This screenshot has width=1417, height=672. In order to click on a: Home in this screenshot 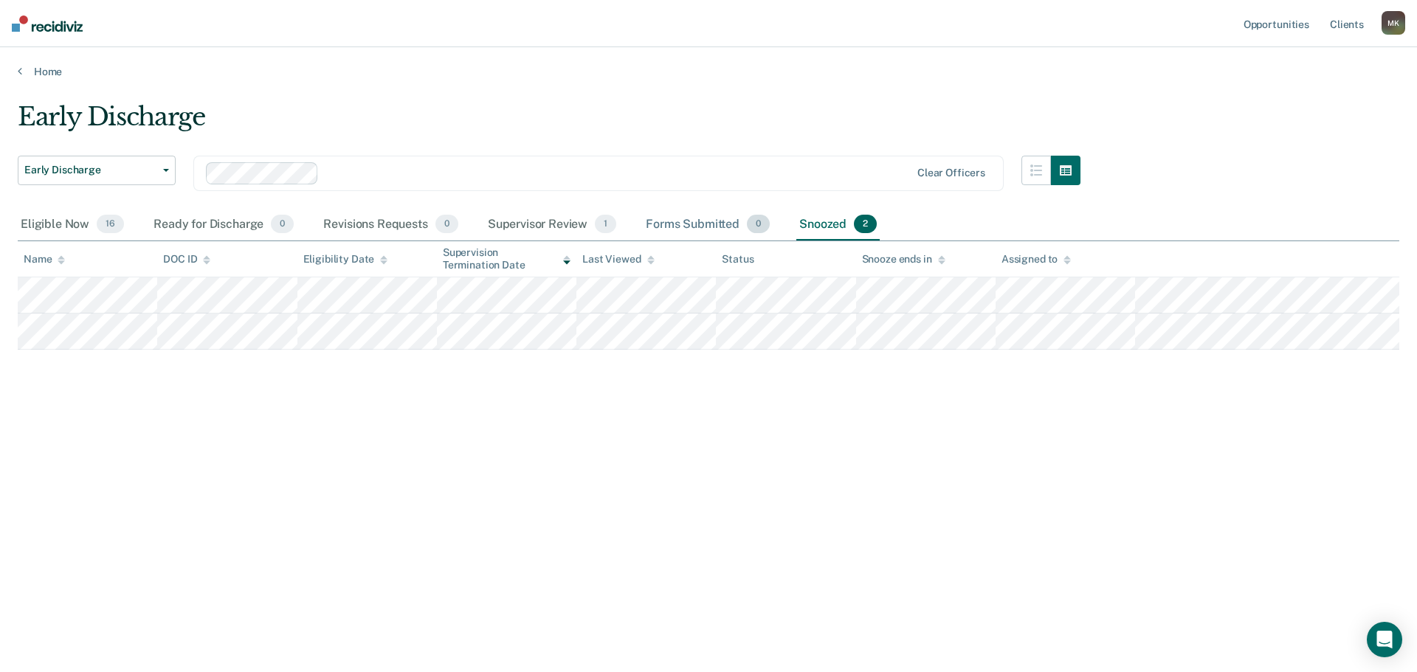, I will do `click(709, 72)`.